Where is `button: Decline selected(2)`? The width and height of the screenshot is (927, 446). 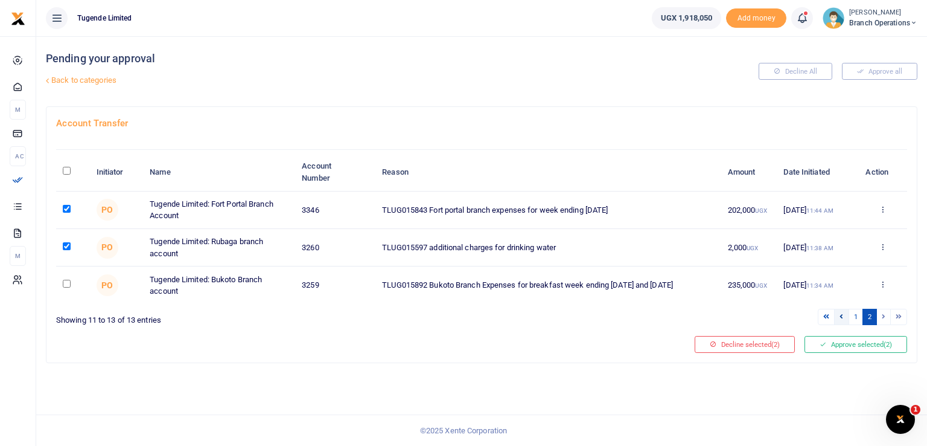 button: Decline selected(2) is located at coordinates (745, 344).